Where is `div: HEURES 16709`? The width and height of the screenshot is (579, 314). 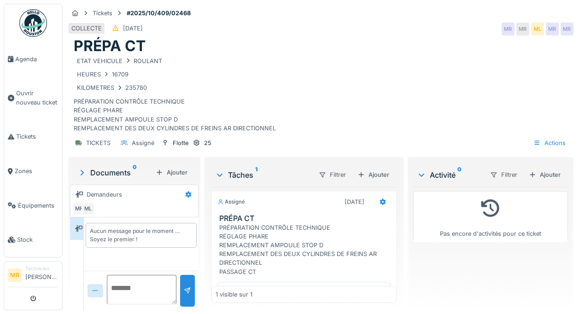 div: HEURES 16709 is located at coordinates (103, 74).